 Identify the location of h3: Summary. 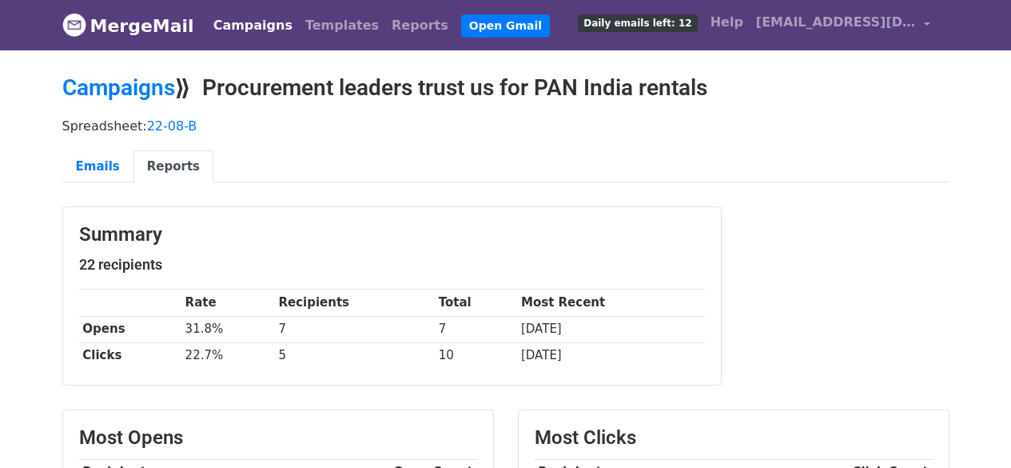
(392, 234).